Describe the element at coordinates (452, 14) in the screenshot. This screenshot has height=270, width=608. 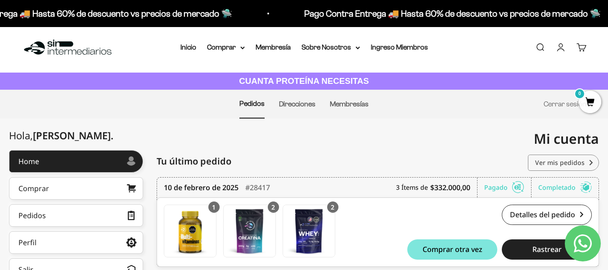
I see `p: Pago Contra Entrega 🚚 Hasta 60% de descuento vs precios de mercado 🛸` at that location.